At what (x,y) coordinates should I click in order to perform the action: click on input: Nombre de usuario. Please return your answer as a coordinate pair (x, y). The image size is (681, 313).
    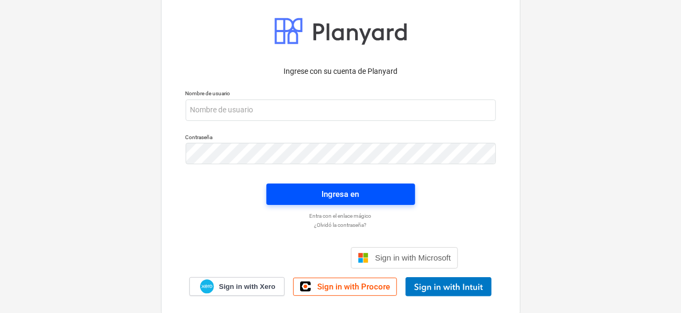
    Looking at the image, I should click on (341, 110).